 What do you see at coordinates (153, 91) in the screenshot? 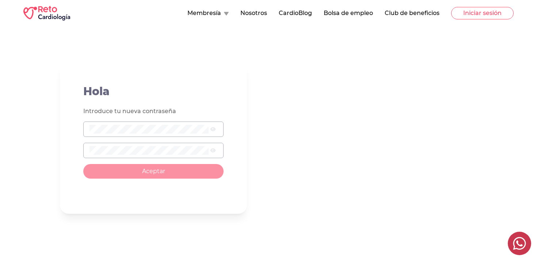
I see `h2: Hola` at bounding box center [153, 91].